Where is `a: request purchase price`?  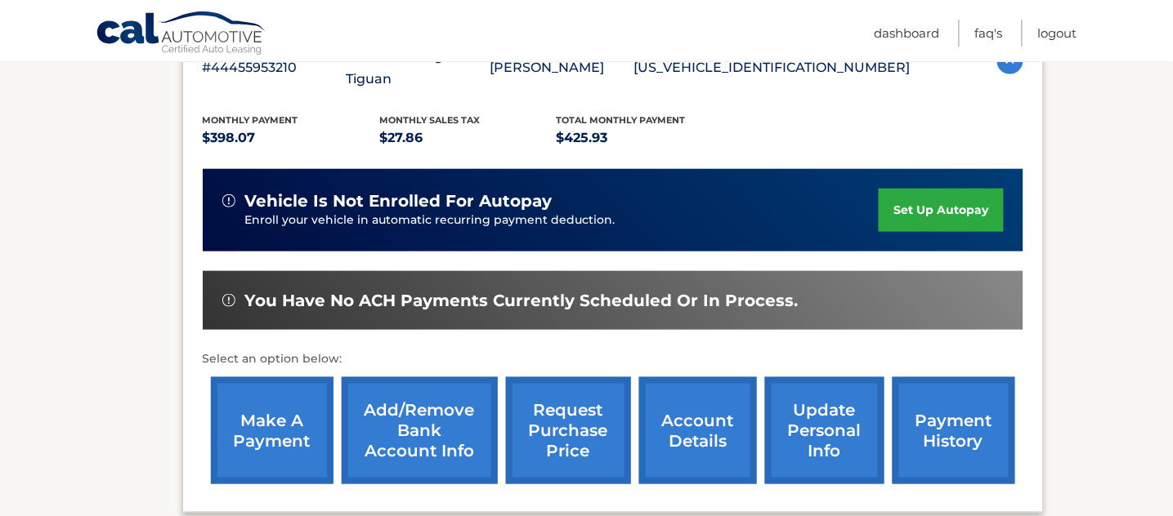 a: request purchase price is located at coordinates (568, 431).